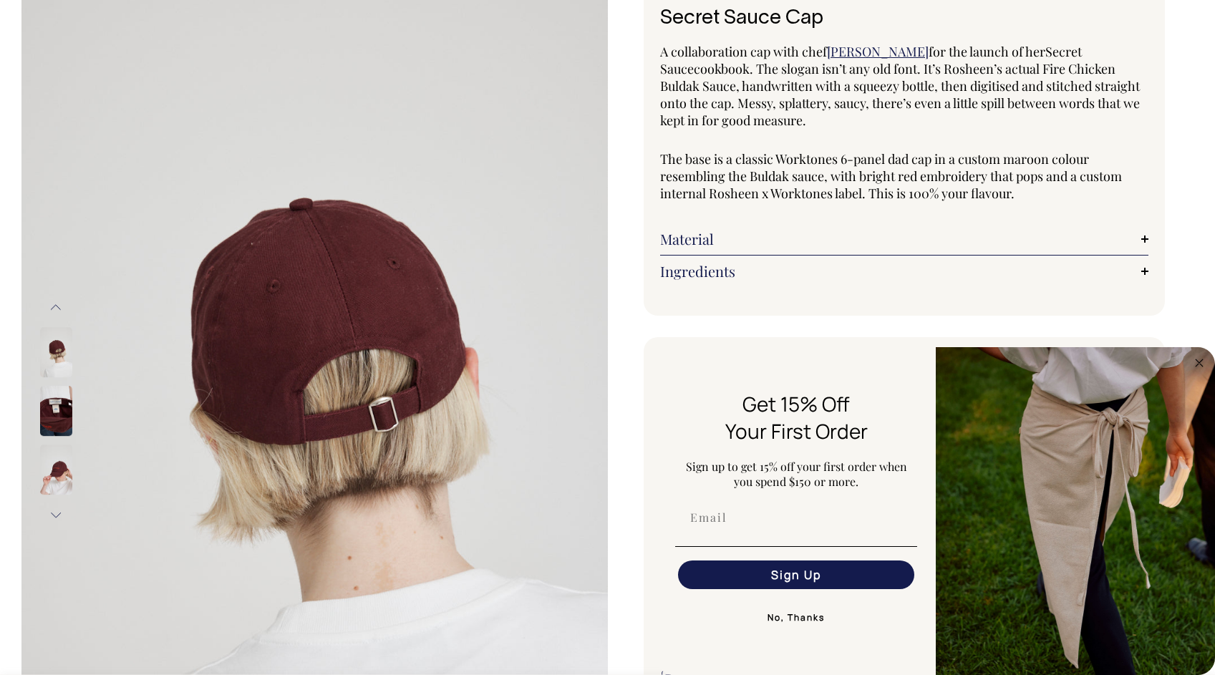 The height and width of the screenshot is (675, 1215). Describe the element at coordinates (56, 307) in the screenshot. I see `button: Previous` at that location.